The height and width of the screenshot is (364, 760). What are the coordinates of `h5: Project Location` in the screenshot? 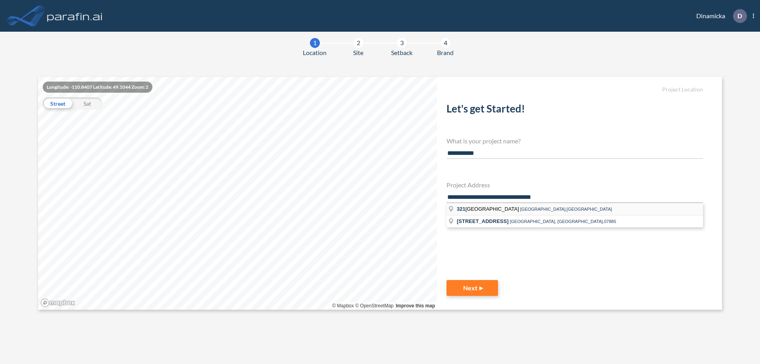 It's located at (575, 90).